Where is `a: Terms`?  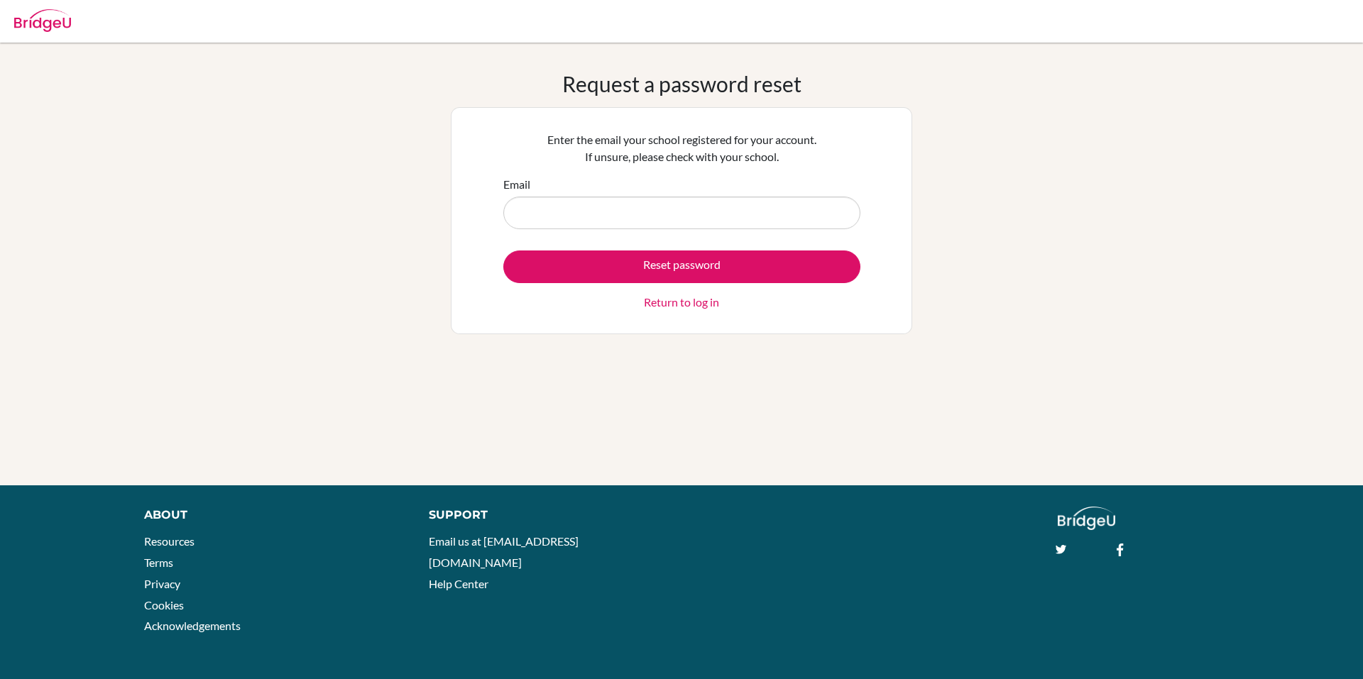 a: Terms is located at coordinates (158, 562).